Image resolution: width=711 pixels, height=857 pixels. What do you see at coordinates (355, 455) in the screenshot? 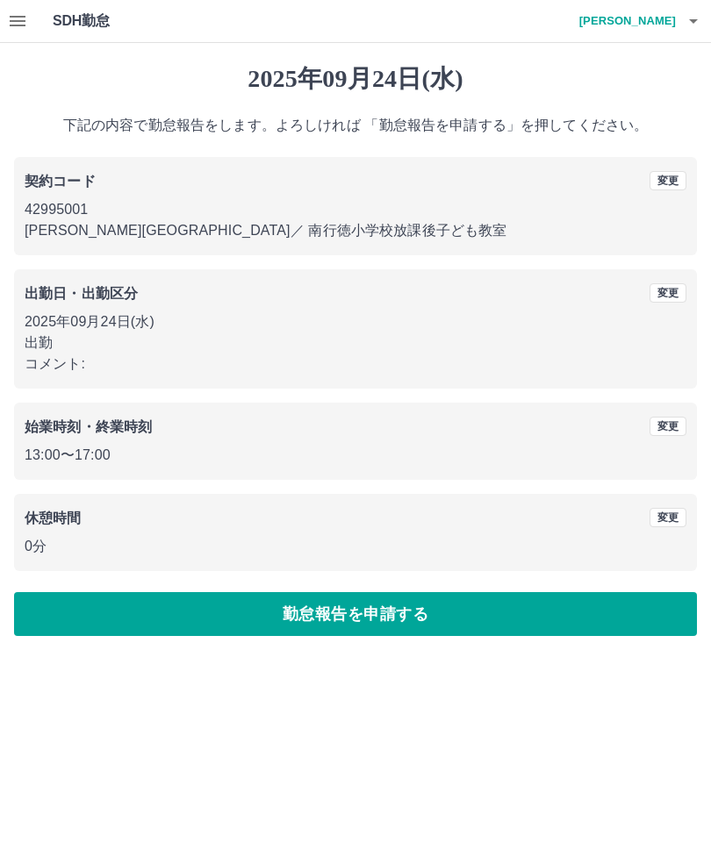
I see `p: 13:00 〜 17:00` at bounding box center [355, 455].